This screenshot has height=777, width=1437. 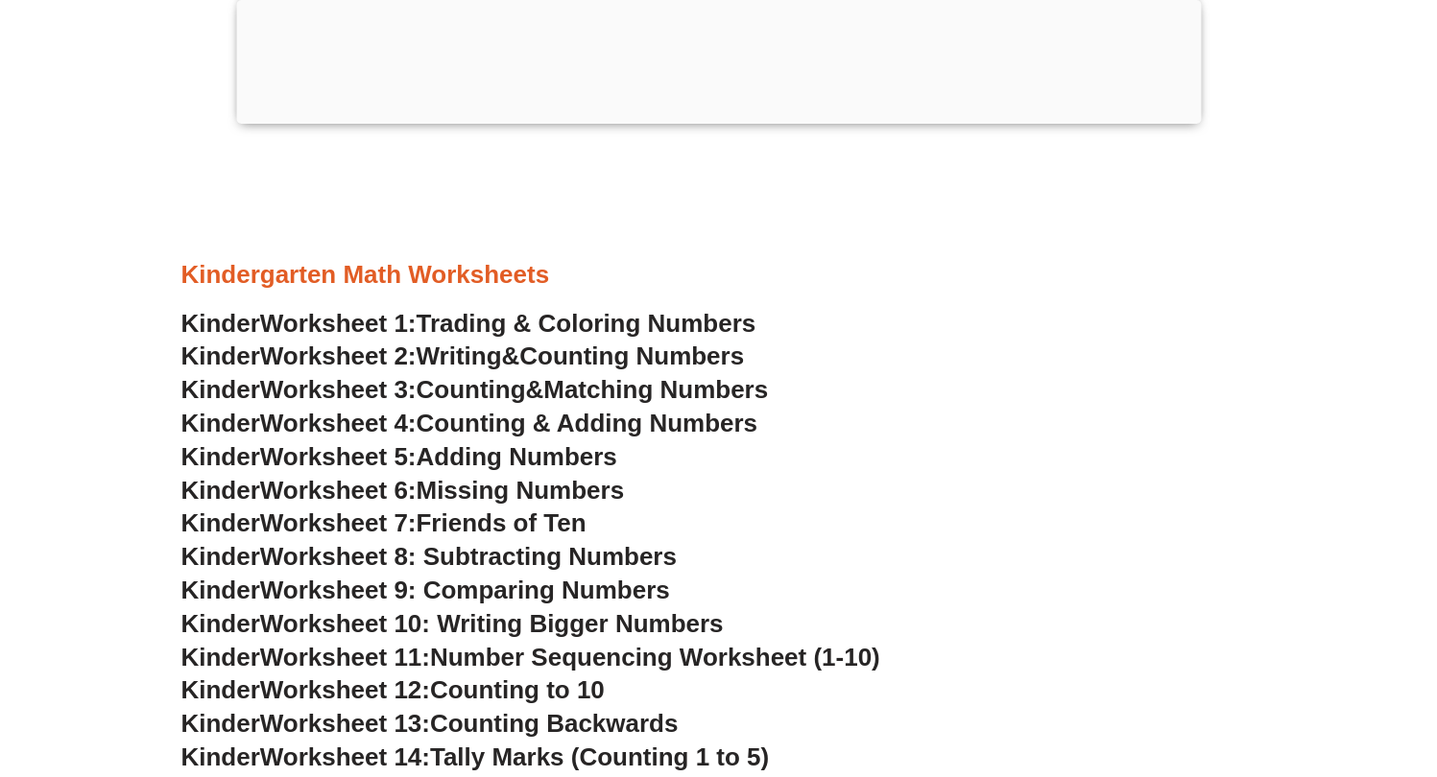 I want to click on span: Counting Backwards, so click(x=554, y=724).